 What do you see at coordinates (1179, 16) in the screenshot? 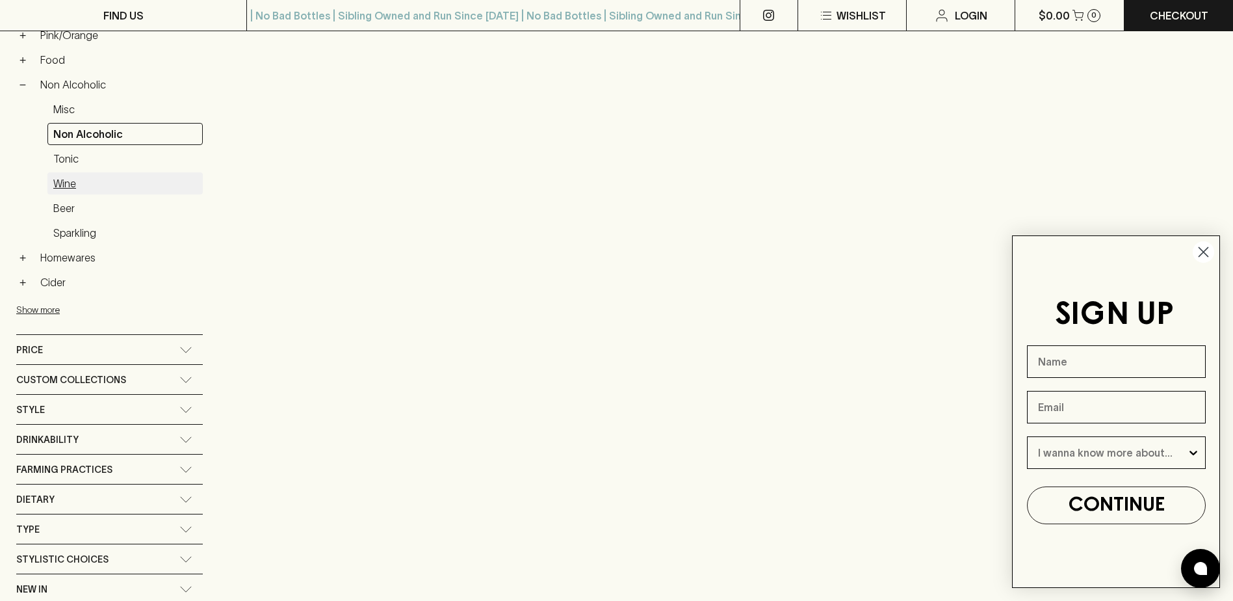
I see `p: Checkout` at bounding box center [1179, 16].